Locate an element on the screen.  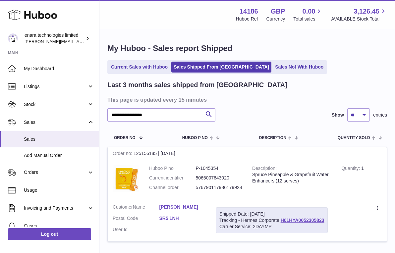
dd: P-1045354 is located at coordinates (219, 168).